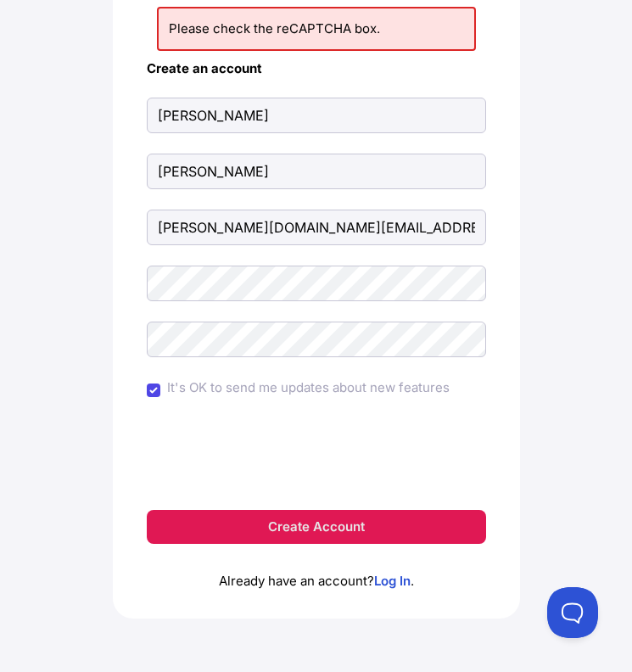  What do you see at coordinates (317, 527) in the screenshot?
I see `button: Create Account` at bounding box center [317, 527].